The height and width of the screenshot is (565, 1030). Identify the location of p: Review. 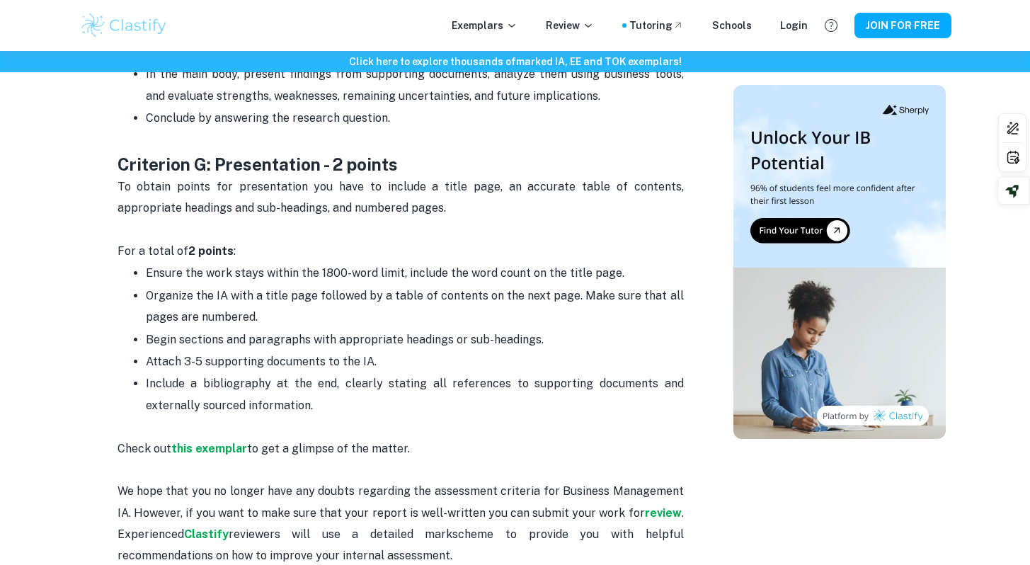
(570, 25).